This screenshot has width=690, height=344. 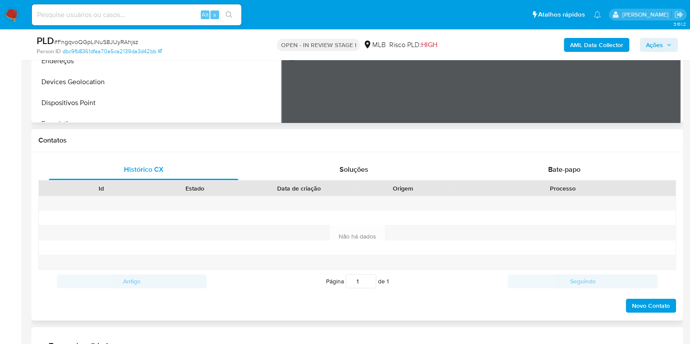 What do you see at coordinates (48, 51) in the screenshot?
I see `b: Person ID` at bounding box center [48, 51].